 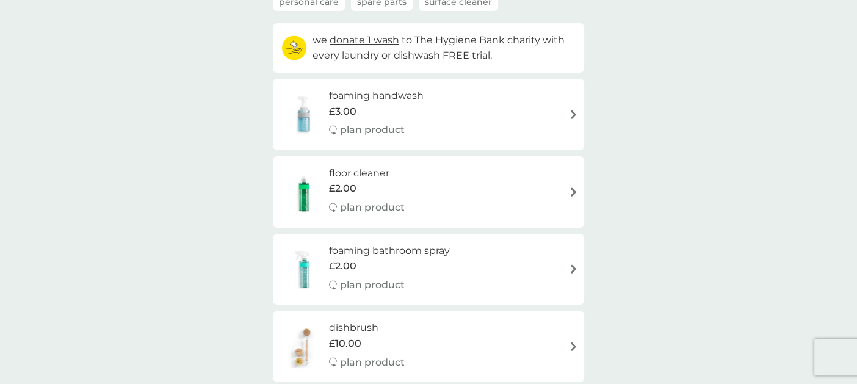 I want to click on span: £10.00, so click(x=345, y=344).